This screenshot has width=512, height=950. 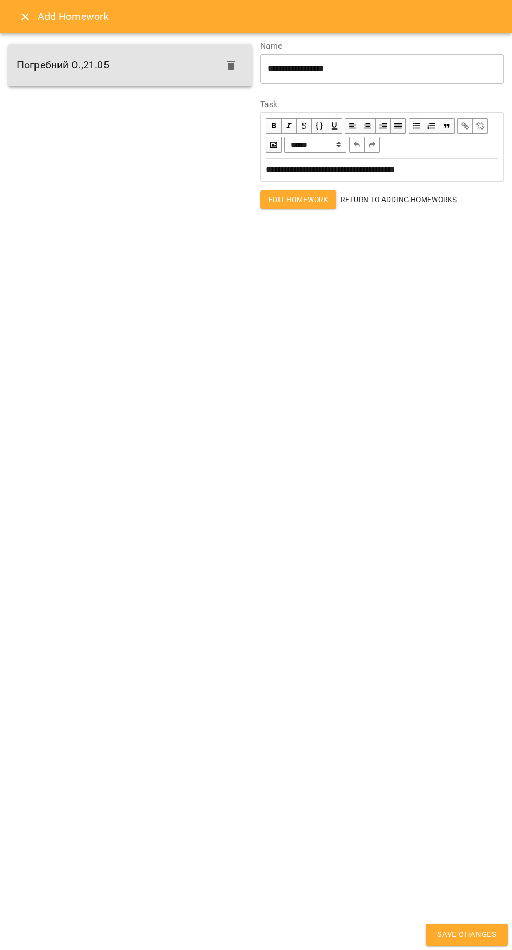 What do you see at coordinates (73, 16) in the screenshot?
I see `h6: Add Homework` at bounding box center [73, 16].